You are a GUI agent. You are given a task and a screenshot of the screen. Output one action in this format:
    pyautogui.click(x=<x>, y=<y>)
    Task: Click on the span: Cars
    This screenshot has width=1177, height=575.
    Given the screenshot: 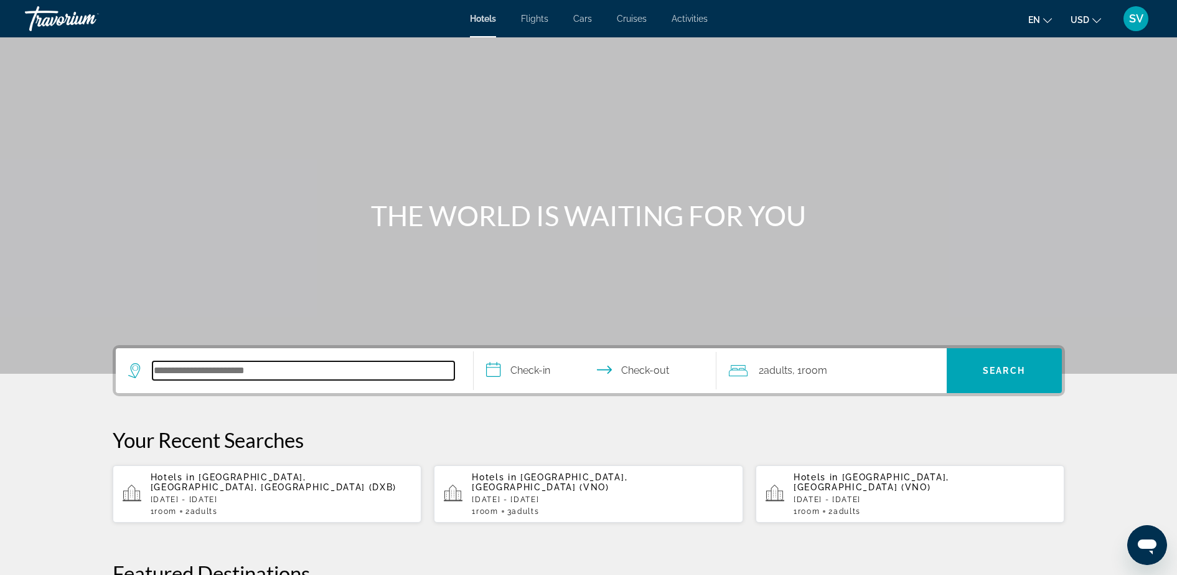 What is the action you would take?
    pyautogui.click(x=583, y=19)
    